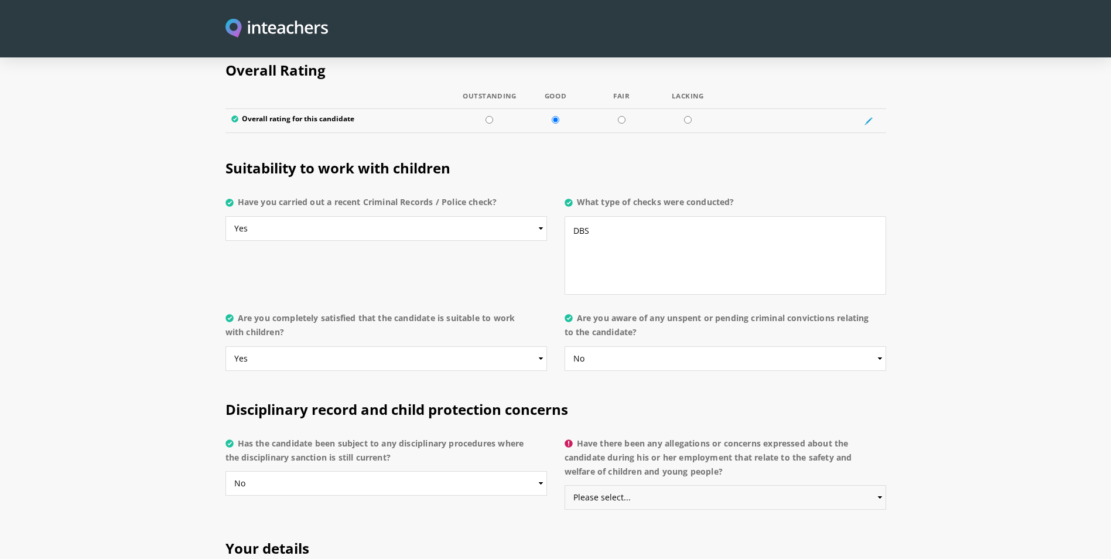 This screenshot has width=1111, height=559. I want to click on span: Overall Rating, so click(275, 70).